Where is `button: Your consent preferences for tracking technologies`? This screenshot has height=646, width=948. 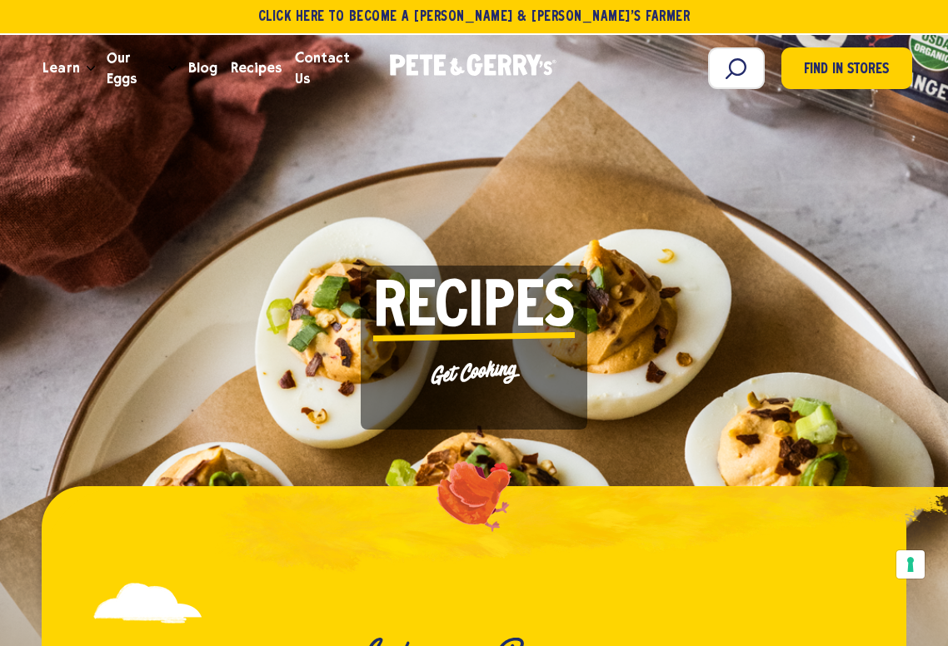 button: Your consent preferences for tracking technologies is located at coordinates (910, 565).